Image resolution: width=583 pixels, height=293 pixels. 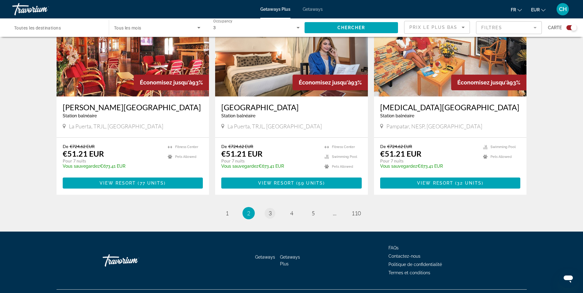 I want to click on span: Contactez-nous, so click(x=405, y=256).